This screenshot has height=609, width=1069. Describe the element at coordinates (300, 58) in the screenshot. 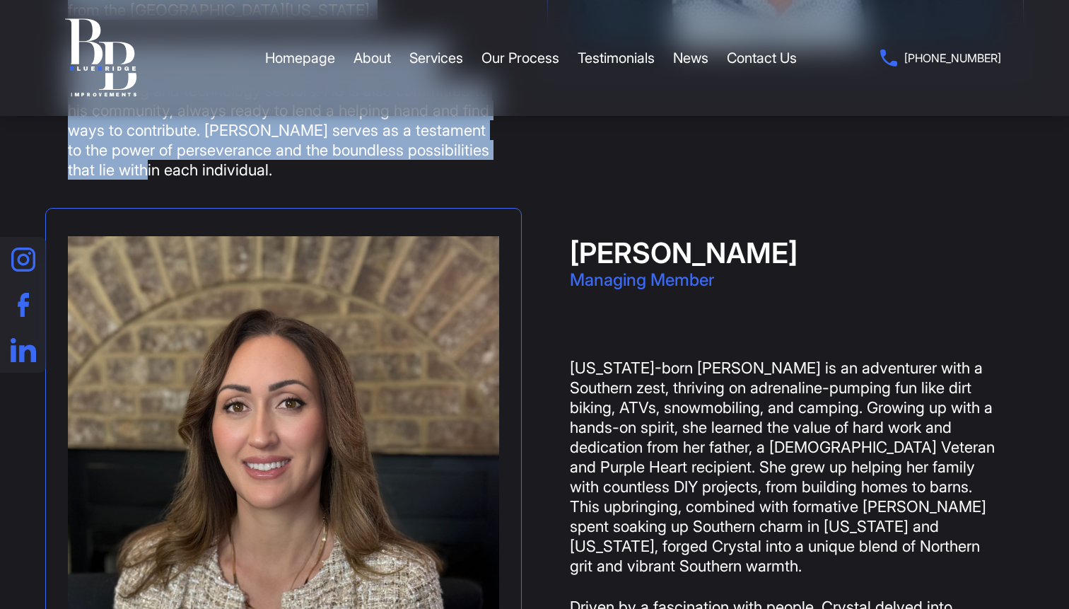

I see `a: Homepage` at that location.